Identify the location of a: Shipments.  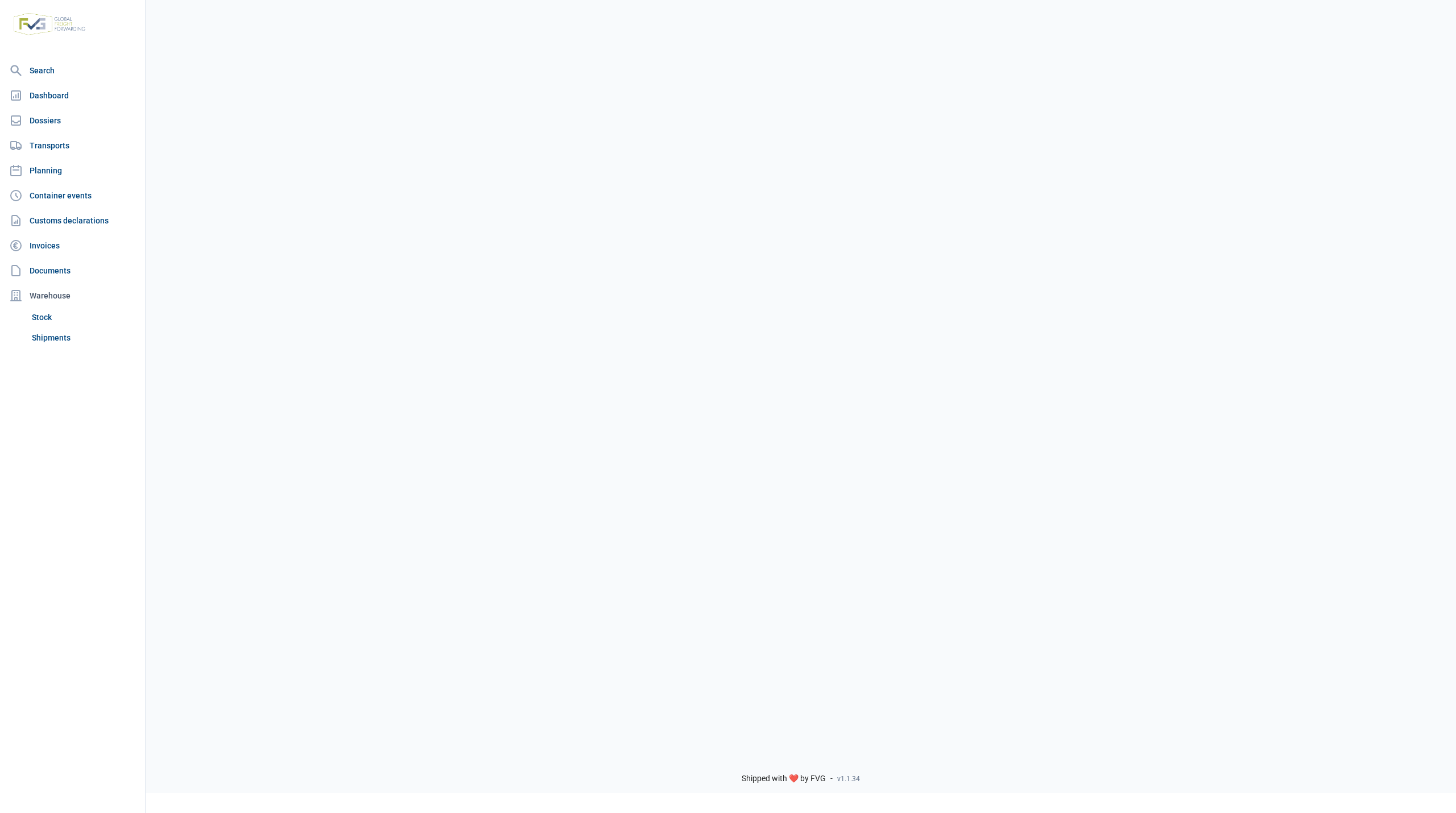
(83, 338).